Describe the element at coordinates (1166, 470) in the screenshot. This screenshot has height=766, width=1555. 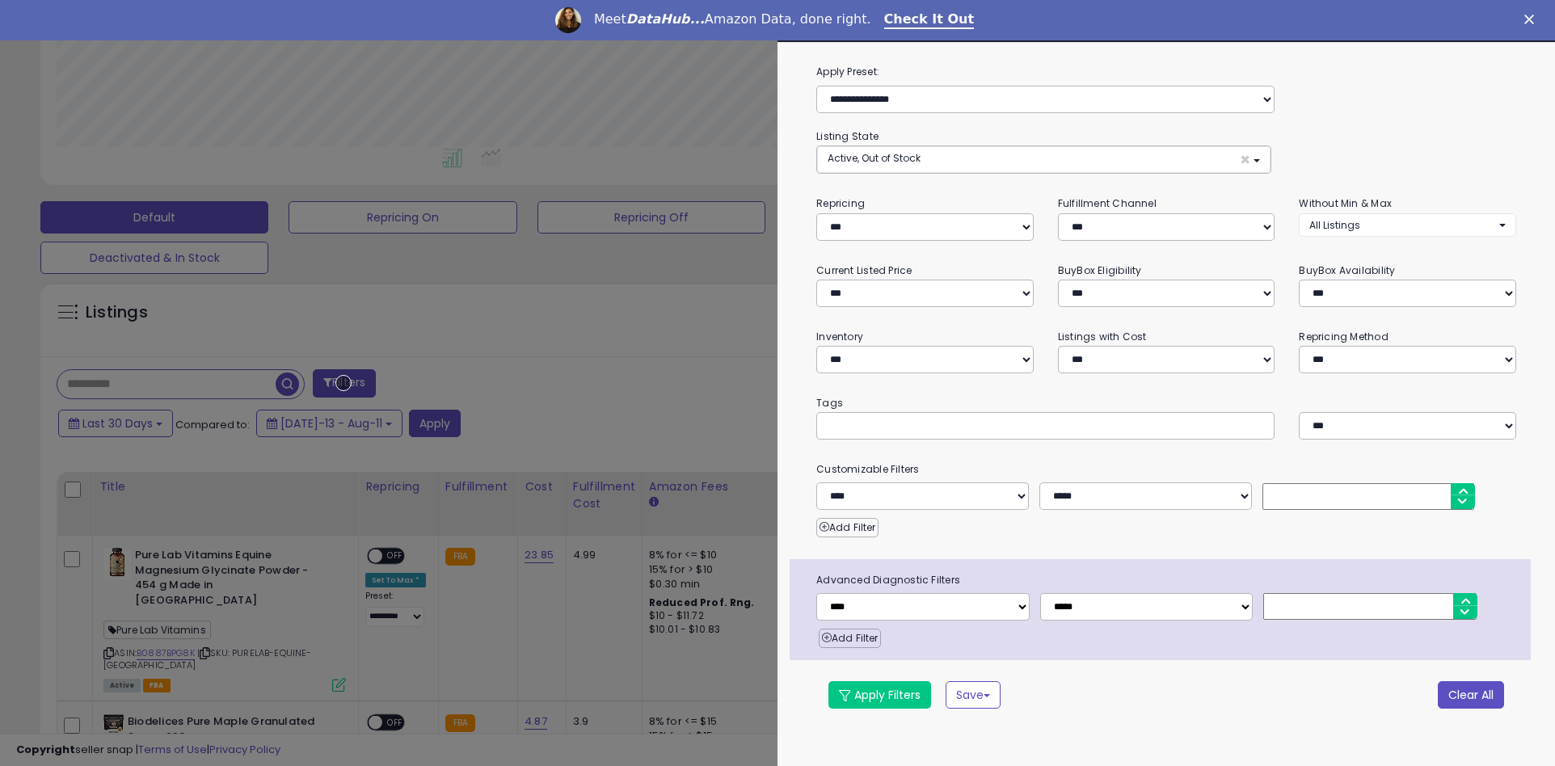
I see `small: Customizable Filters` at that location.